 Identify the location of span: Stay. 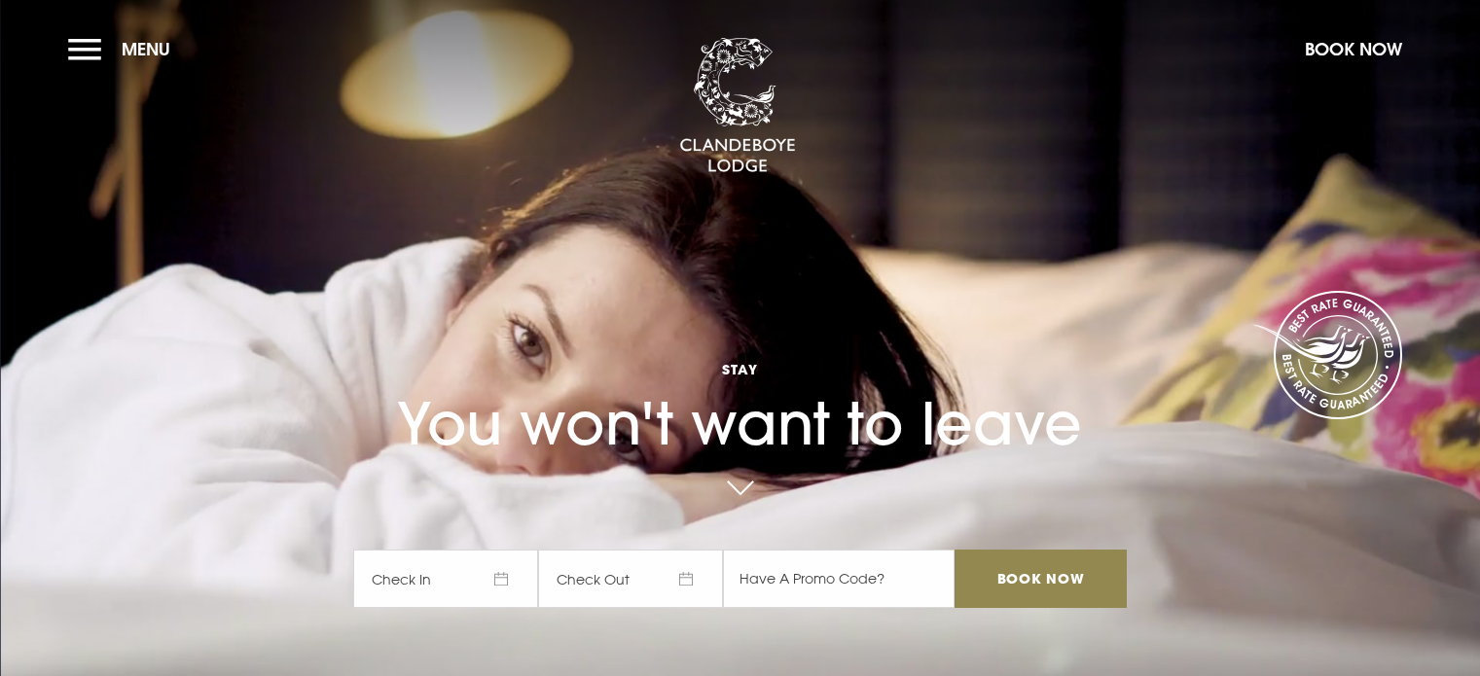
(739, 369).